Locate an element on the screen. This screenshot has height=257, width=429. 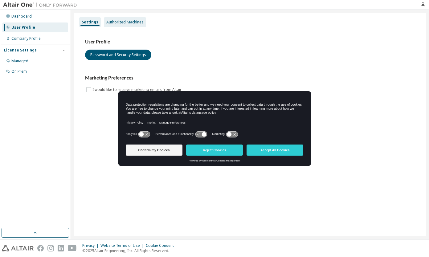
div: Dashboard is located at coordinates (22, 16).